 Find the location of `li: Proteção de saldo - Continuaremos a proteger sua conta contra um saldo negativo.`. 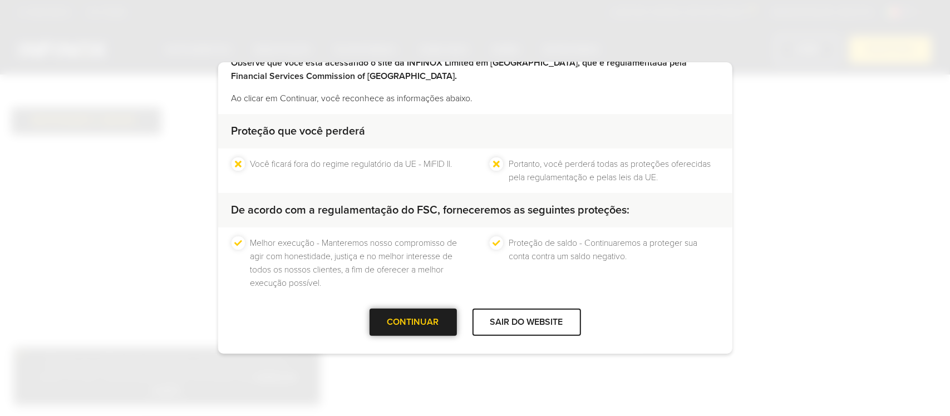

li: Proteção de saldo - Continuaremos a proteger sua conta contra um saldo negativo. is located at coordinates (614, 263).